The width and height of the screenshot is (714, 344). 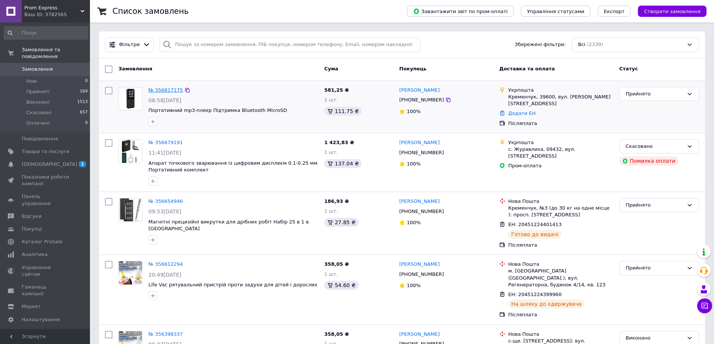 I want to click on a: Додати ЕН, so click(x=521, y=113).